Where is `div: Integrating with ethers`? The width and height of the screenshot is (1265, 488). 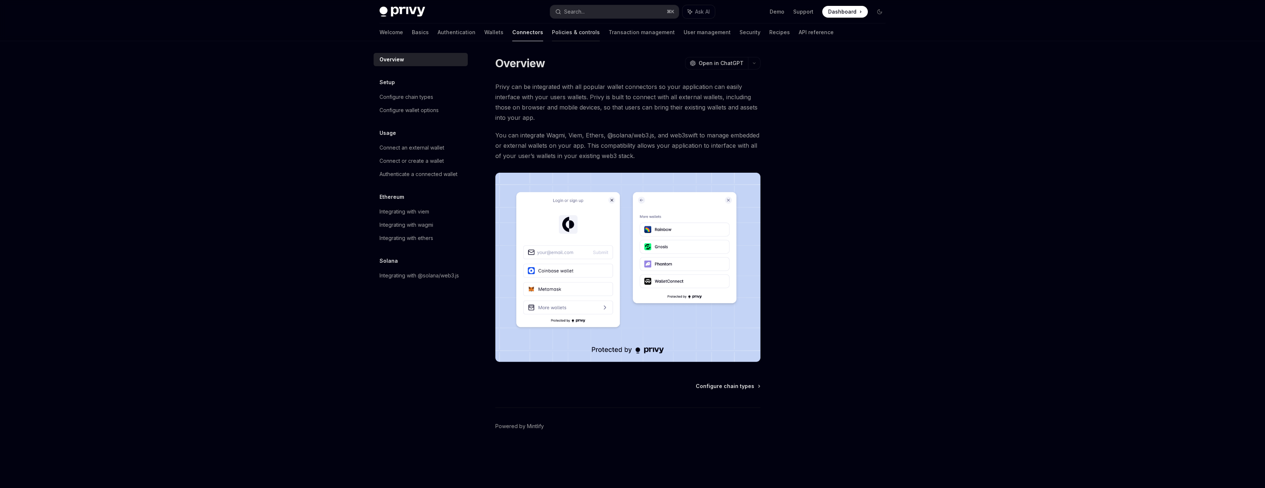 div: Integrating with ethers is located at coordinates (406, 238).